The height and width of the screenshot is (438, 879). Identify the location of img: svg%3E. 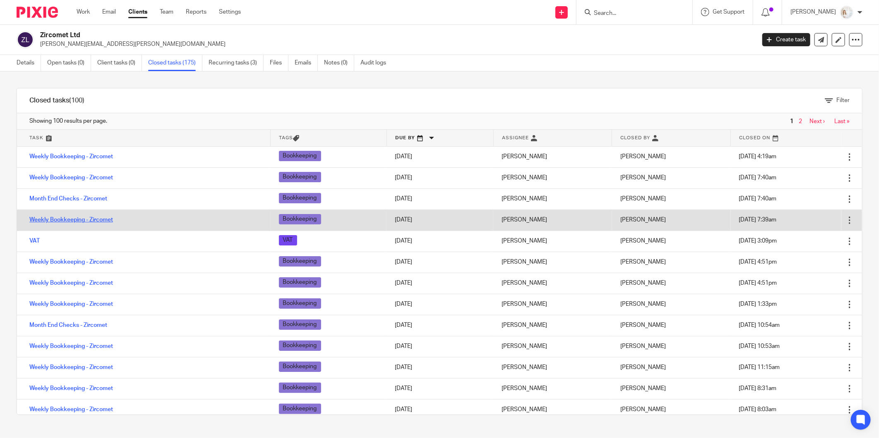
(25, 40).